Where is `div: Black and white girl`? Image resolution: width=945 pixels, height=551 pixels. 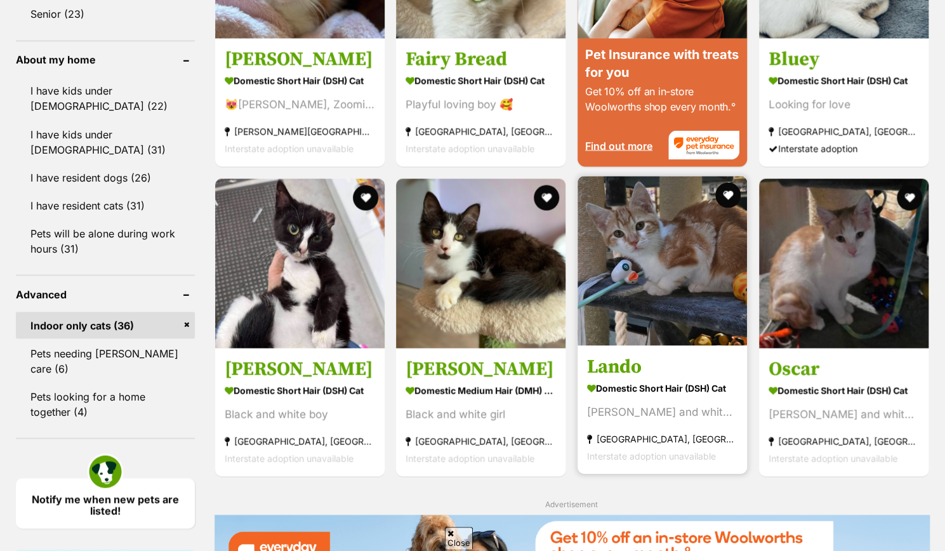 div: Black and white girl is located at coordinates (480, 414).